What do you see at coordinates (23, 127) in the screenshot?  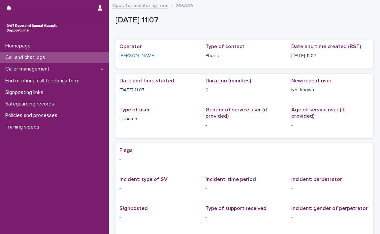 I see `p: Training videos` at bounding box center [23, 127].